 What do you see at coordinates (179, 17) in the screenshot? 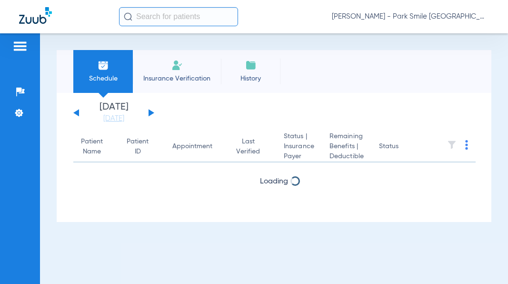
I see `input: Search for patients` at bounding box center [179, 17].